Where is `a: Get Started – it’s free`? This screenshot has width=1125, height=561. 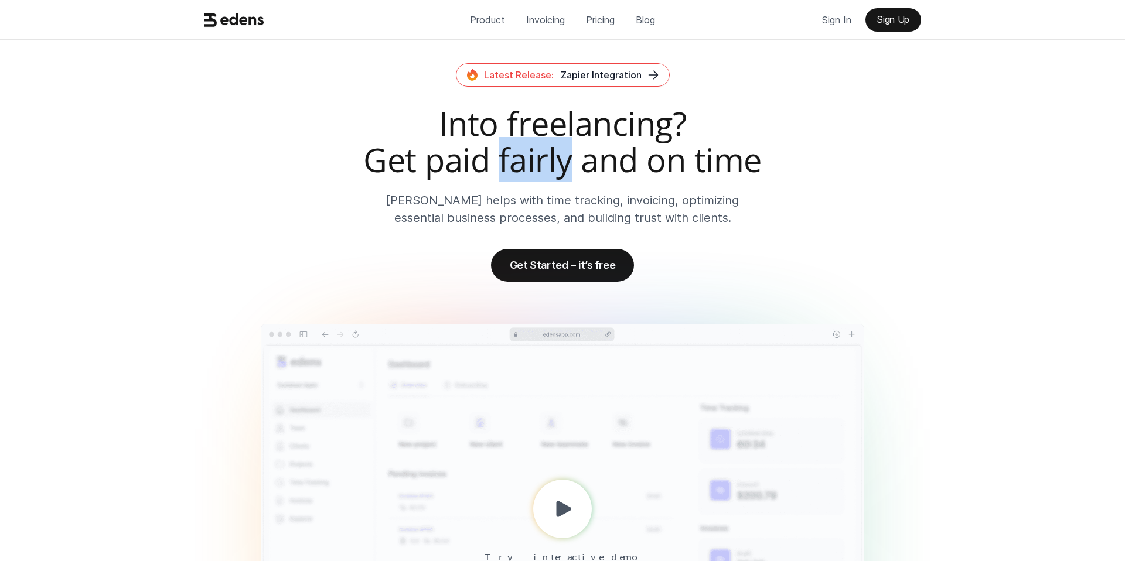 a: Get Started – it’s free is located at coordinates (563, 265).